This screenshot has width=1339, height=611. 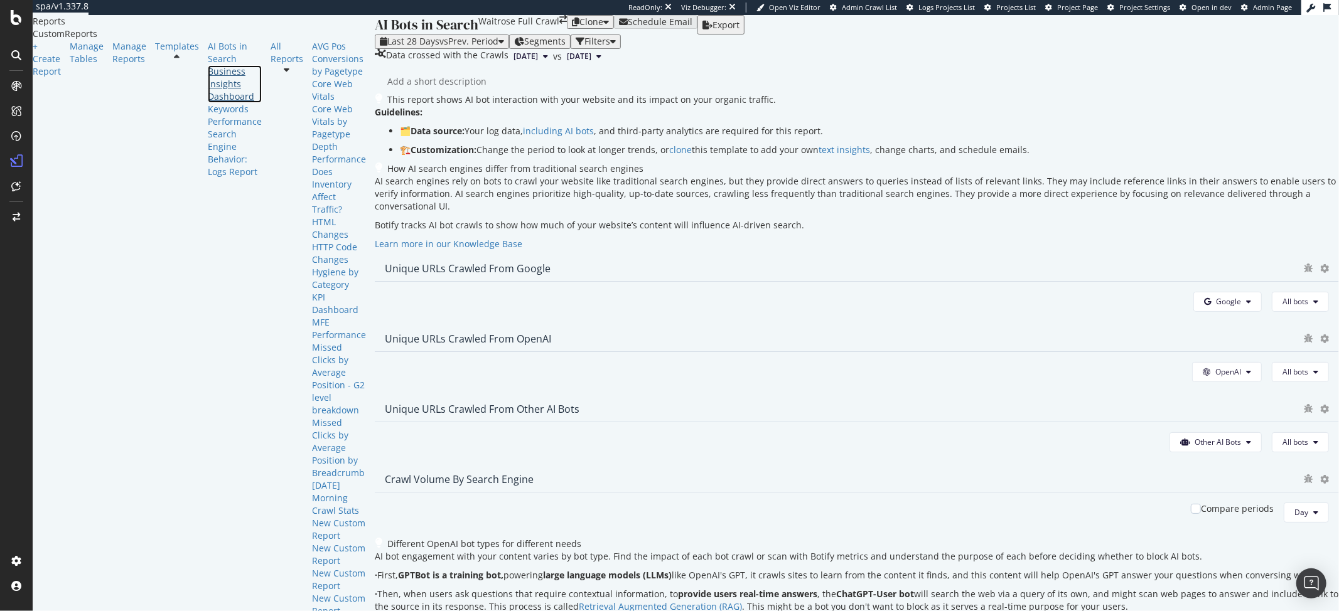 I want to click on span: Open in dev, so click(x=1211, y=7).